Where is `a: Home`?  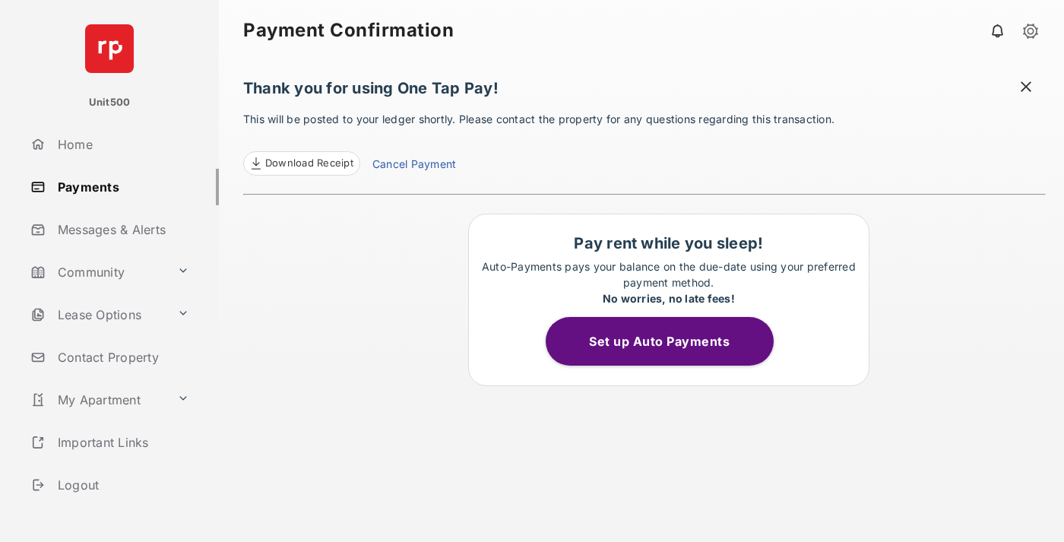
a: Home is located at coordinates (122, 144).